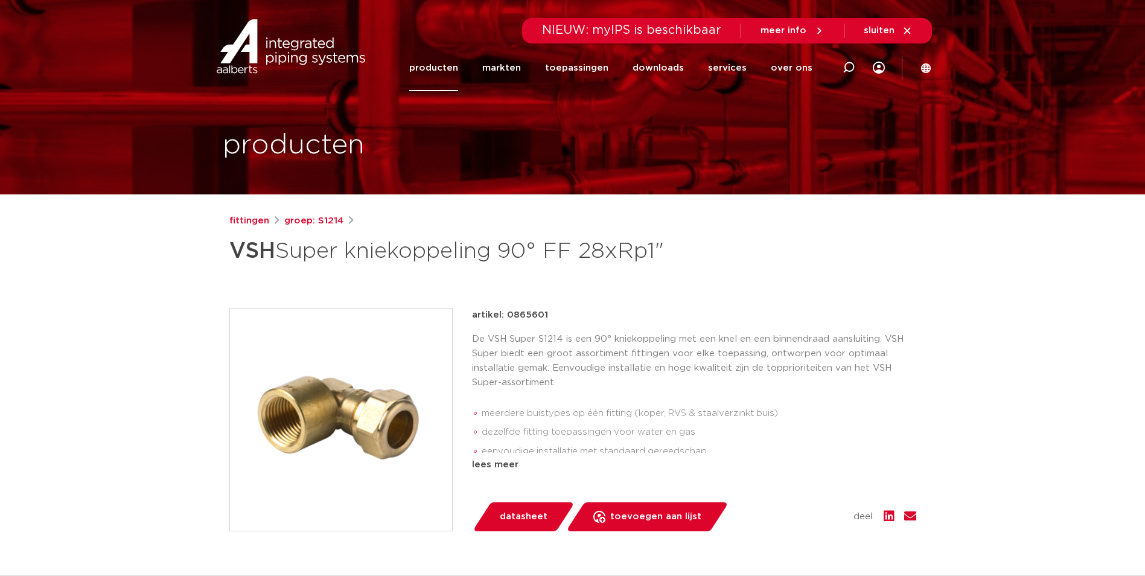 Image resolution: width=1145 pixels, height=576 pixels. I want to click on p: De VSH Super S1214 is een 90° kniekoppeling met een knel en een binnendraad aansluiting. VSH Supe..., so click(694, 361).